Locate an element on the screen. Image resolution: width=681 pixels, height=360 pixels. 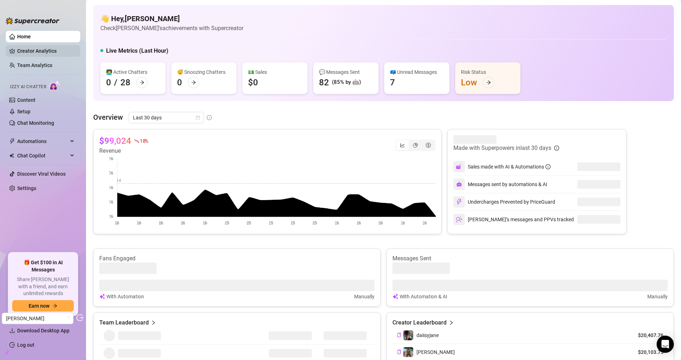
img: AI Chatter is located at coordinates (55, 86).